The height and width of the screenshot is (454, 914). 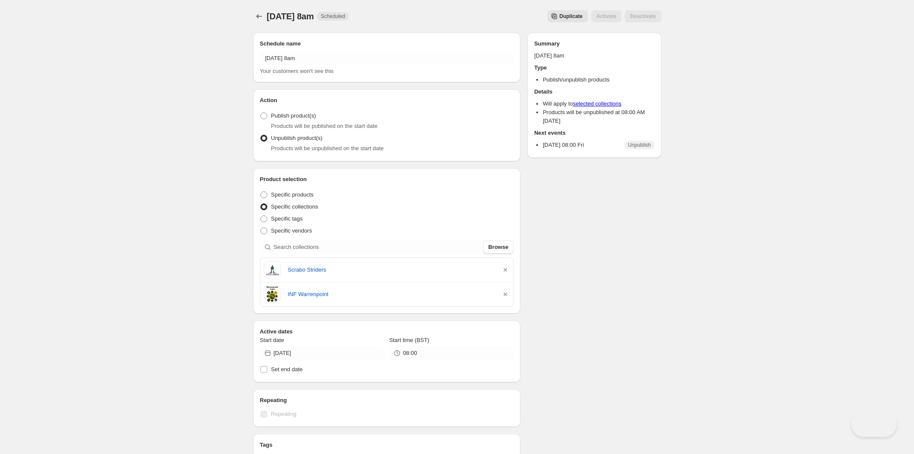 I want to click on h2: Next events, so click(x=594, y=133).